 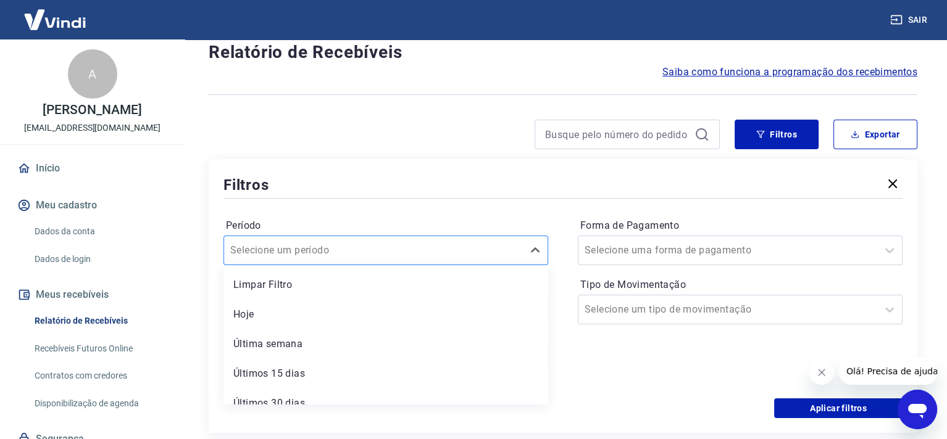 I want to click on button: Exportar, so click(x=875, y=135).